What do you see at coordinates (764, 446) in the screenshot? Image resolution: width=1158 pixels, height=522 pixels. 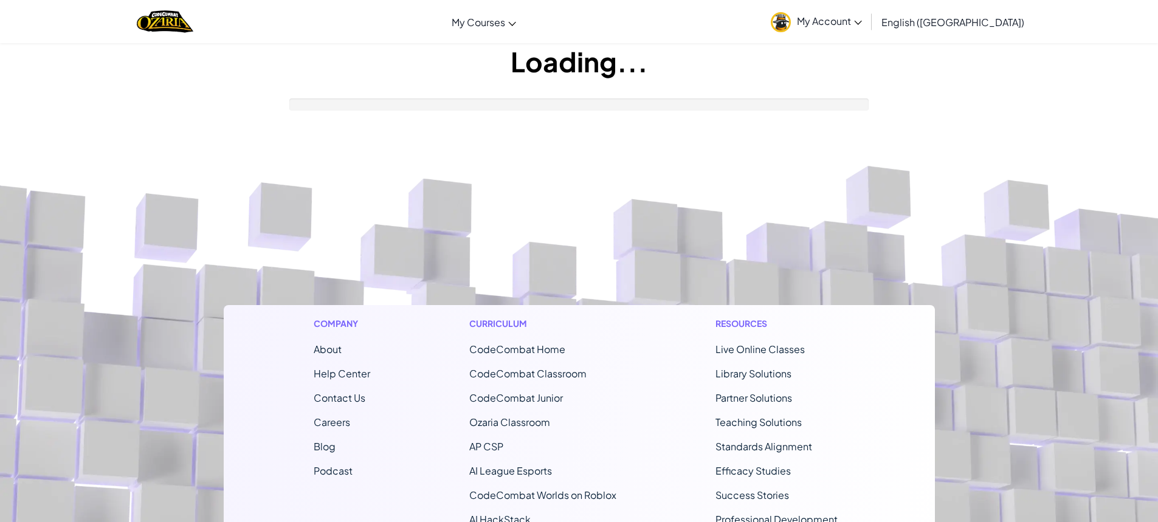 I see `a: Standards Alignment` at bounding box center [764, 446].